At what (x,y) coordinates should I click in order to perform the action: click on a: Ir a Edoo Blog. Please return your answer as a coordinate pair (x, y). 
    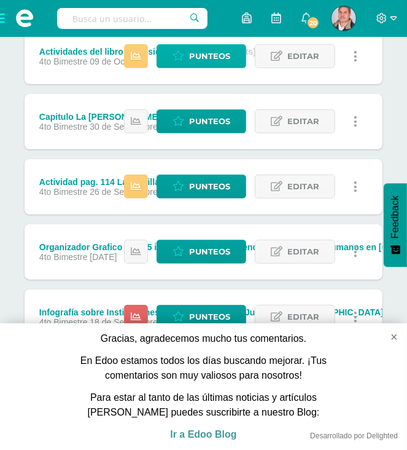
    Looking at the image, I should click on (203, 434).